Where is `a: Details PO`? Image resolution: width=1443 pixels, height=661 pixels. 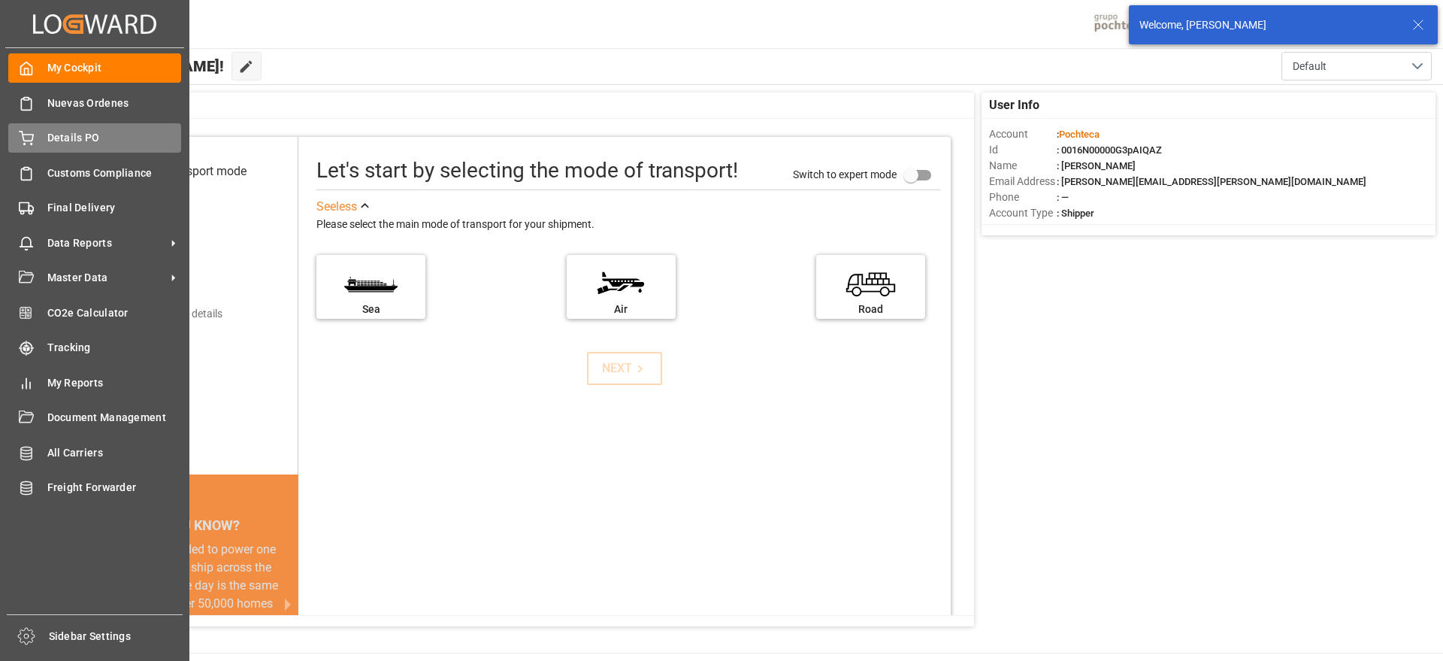
a: Details PO is located at coordinates (95, 138).